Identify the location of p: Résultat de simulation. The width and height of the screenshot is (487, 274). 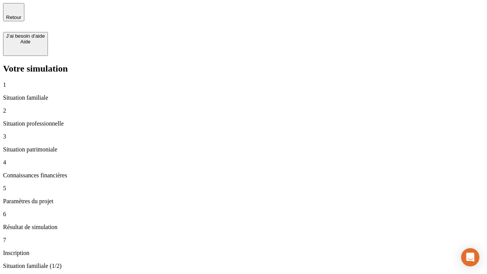
(244, 227).